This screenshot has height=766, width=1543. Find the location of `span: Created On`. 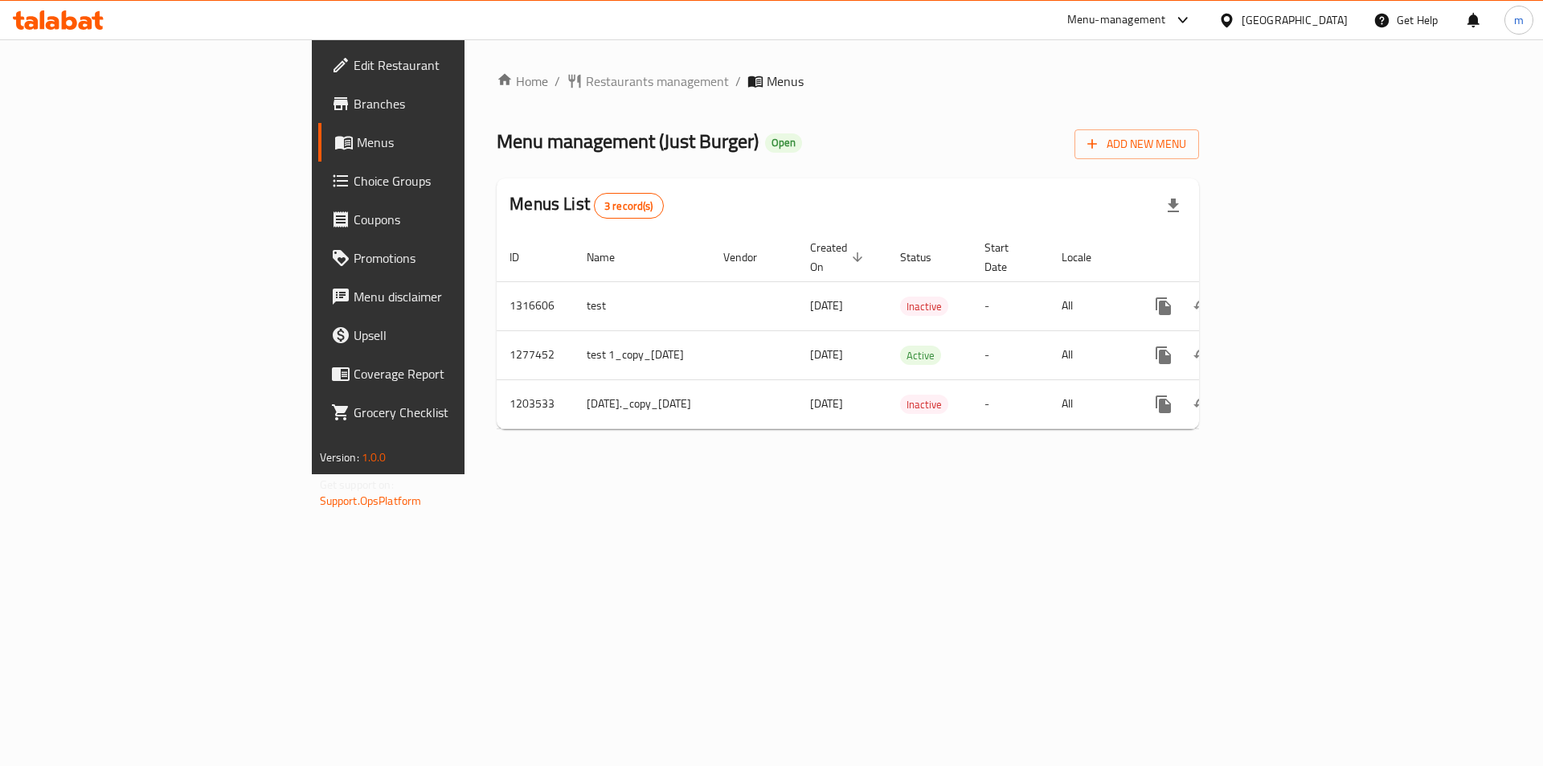

span: Created On is located at coordinates (839, 257).